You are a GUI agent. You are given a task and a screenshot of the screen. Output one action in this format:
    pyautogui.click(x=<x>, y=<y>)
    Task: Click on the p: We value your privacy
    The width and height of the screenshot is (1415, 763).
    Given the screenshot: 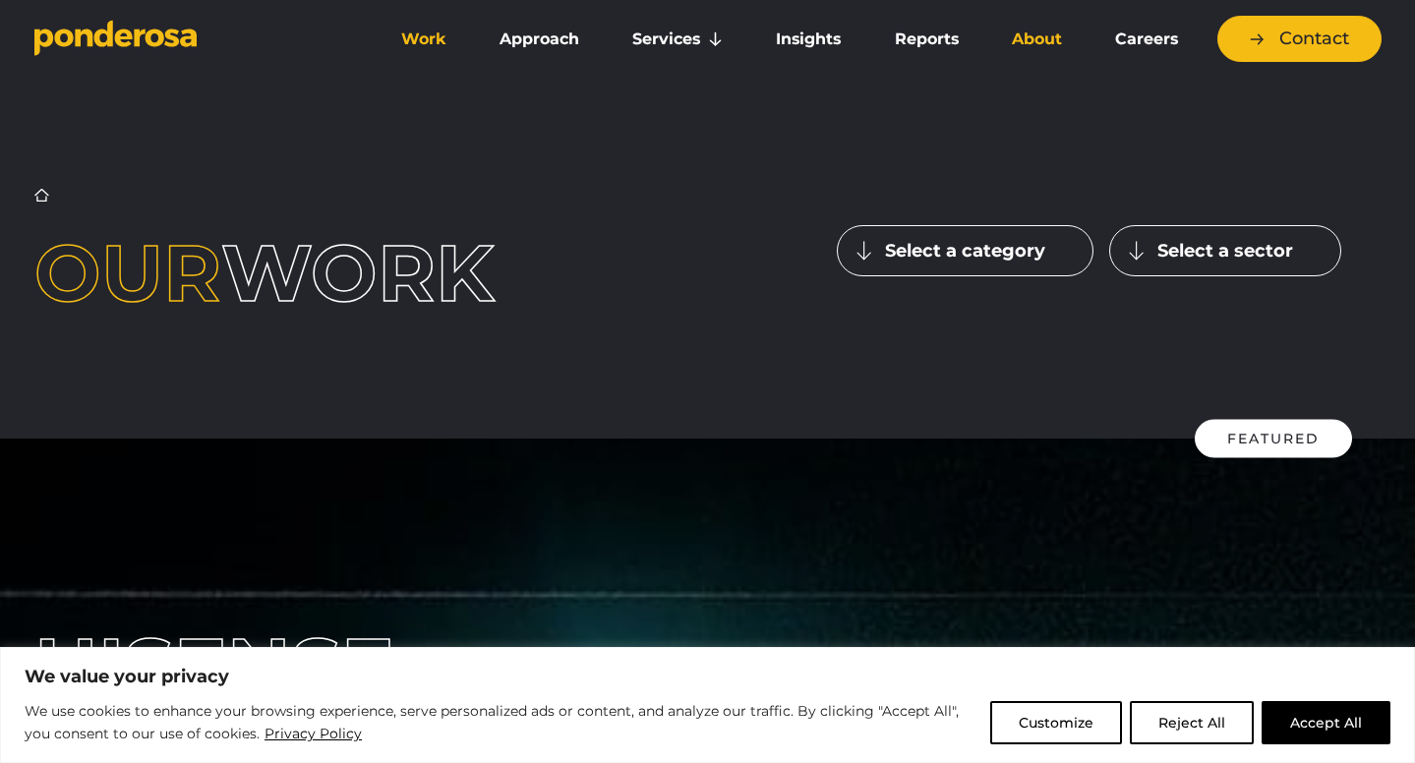 What is the action you would take?
    pyautogui.click(x=707, y=676)
    